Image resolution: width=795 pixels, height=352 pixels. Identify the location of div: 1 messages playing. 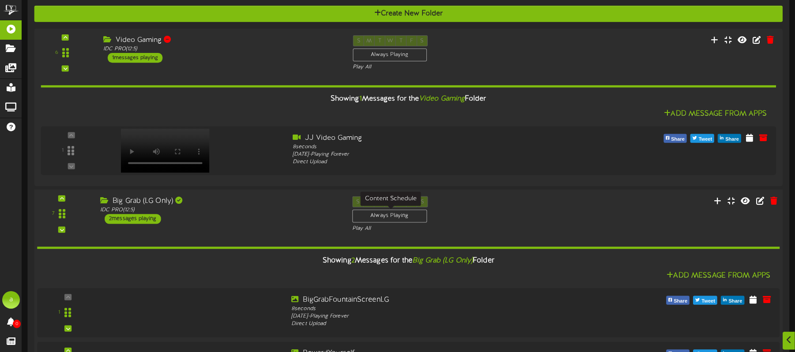
(135, 58).